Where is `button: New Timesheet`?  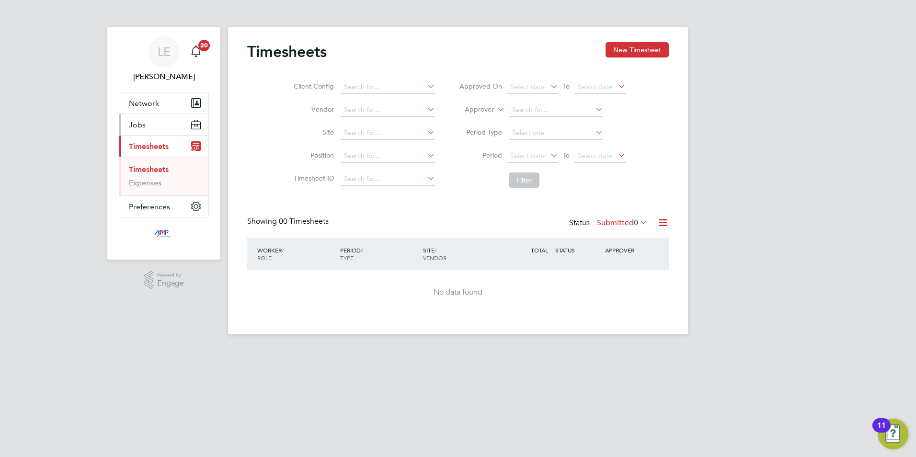 button: New Timesheet is located at coordinates (637, 50).